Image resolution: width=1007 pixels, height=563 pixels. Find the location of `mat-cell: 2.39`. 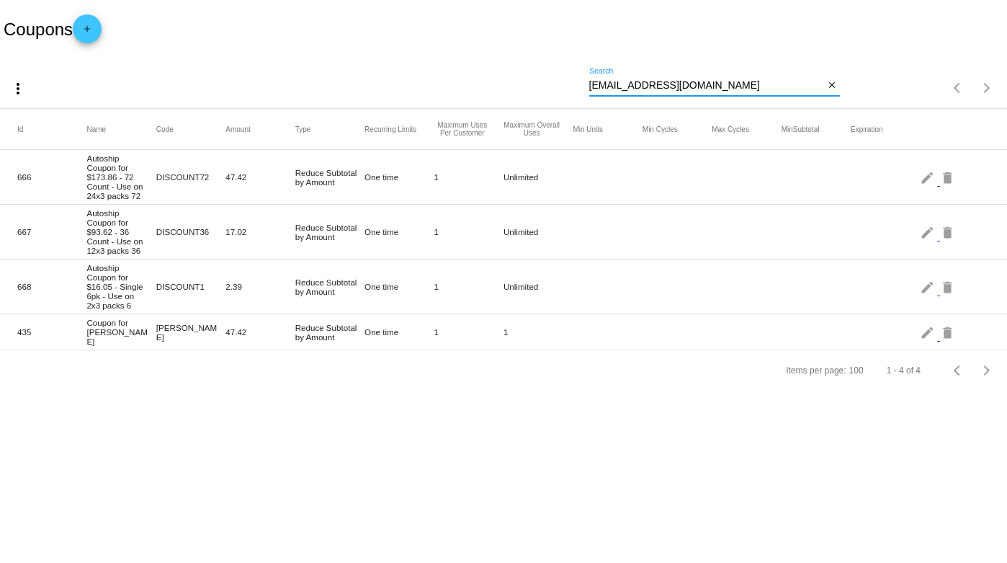

mat-cell: 2.39 is located at coordinates (260, 286).